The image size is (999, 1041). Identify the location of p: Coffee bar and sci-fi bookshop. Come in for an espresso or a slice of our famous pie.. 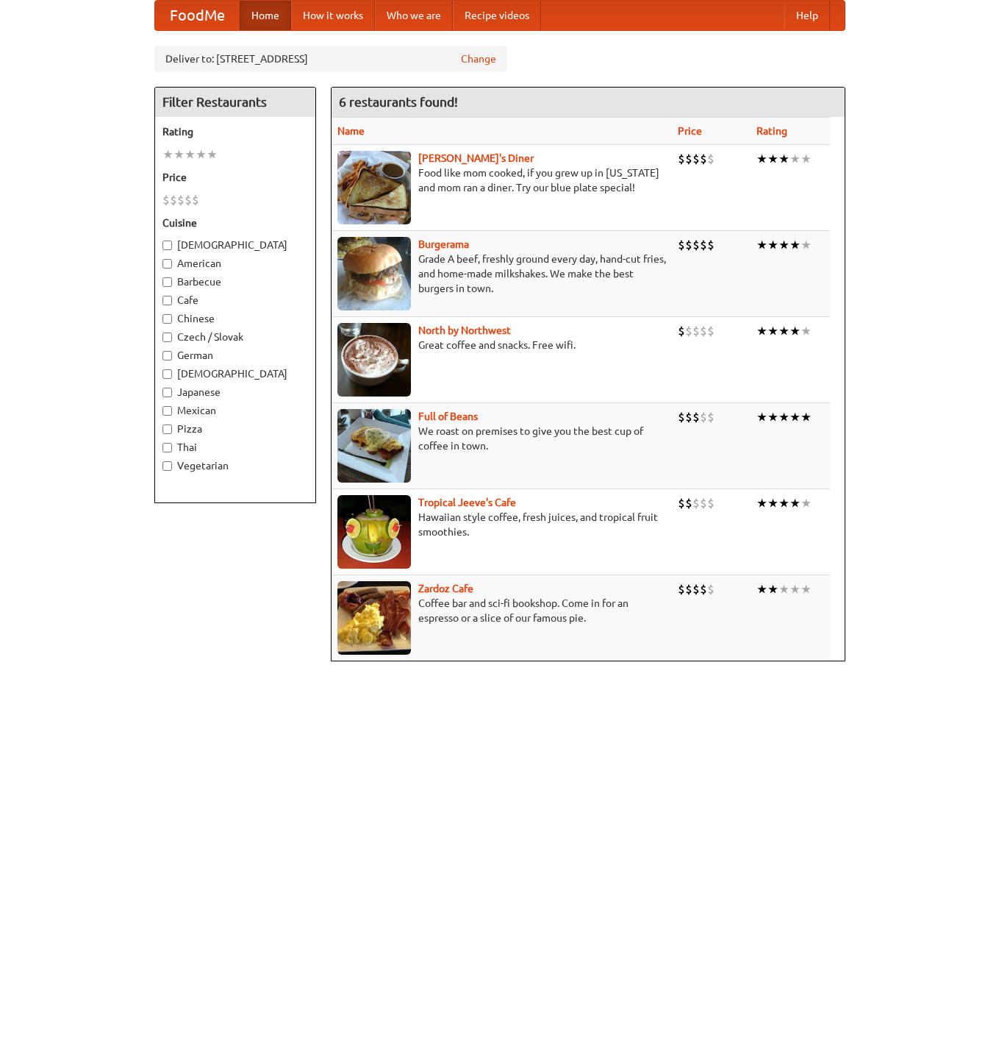
(502, 610).